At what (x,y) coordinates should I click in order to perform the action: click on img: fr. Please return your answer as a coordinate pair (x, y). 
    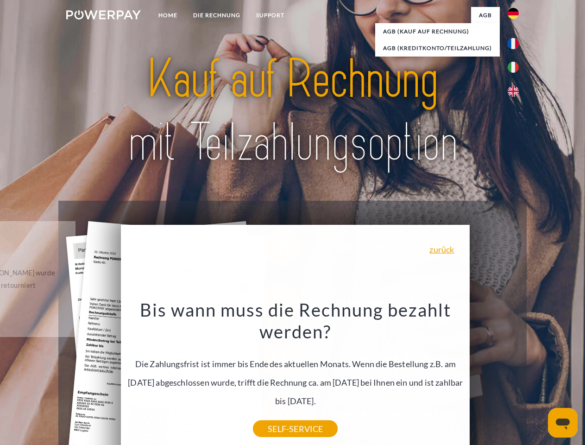
    Looking at the image, I should click on (513, 44).